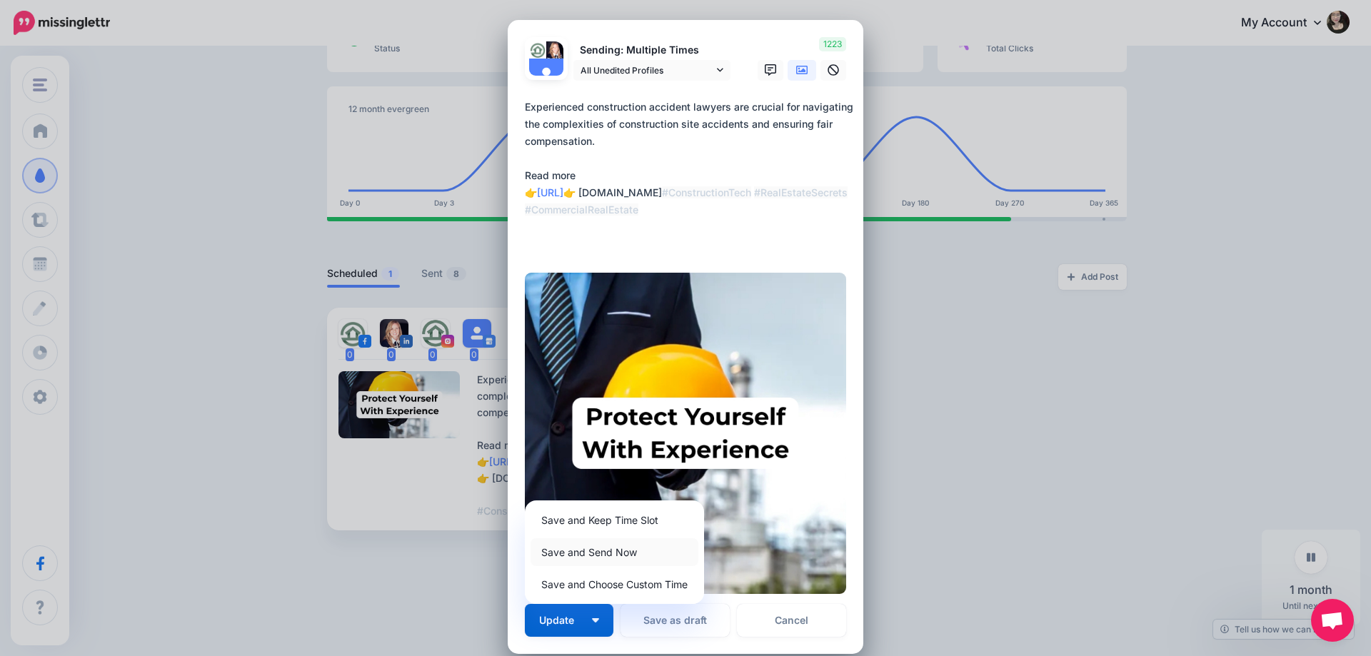  I want to click on a: Save and Keep Time Slot, so click(614, 520).